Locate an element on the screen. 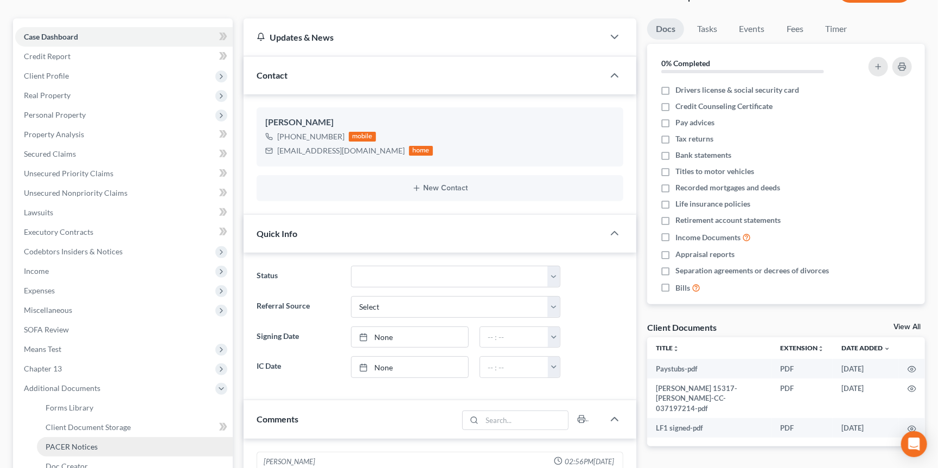 The image size is (938, 468). span: Life insurance policies is located at coordinates (713, 204).